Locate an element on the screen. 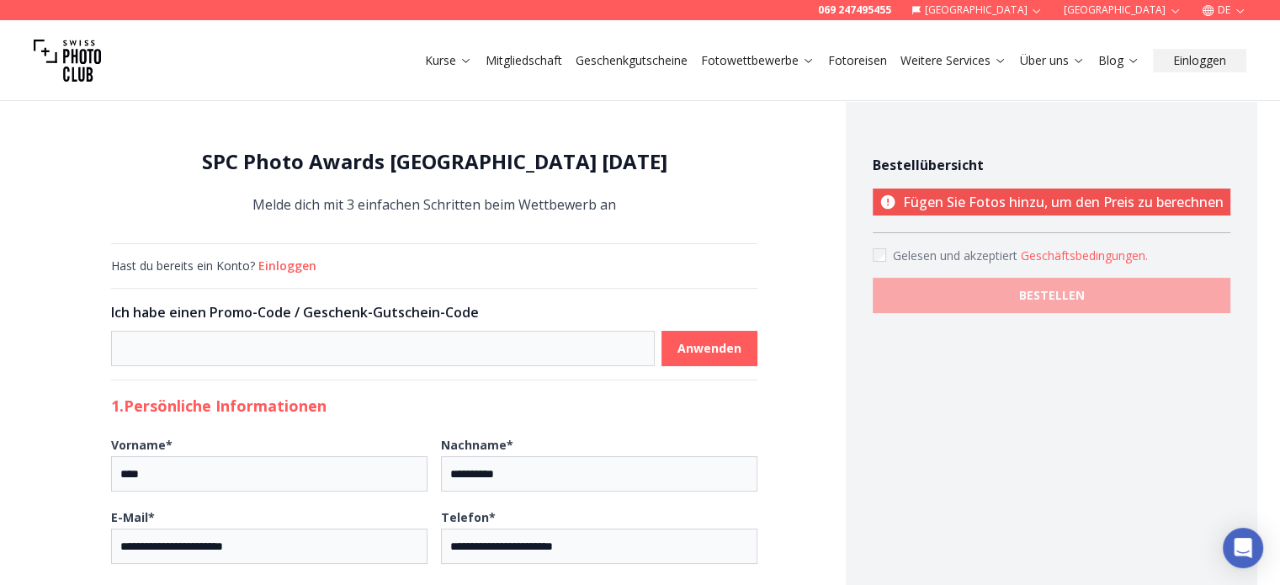 The width and height of the screenshot is (1280, 585). p: Fügen Sie Fotos hinzu, um den Preis zu berechnen is located at coordinates (1051, 202).